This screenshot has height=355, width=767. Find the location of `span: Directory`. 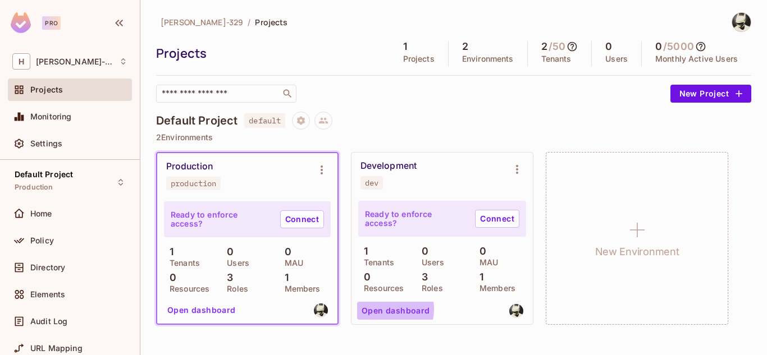

span: Directory is located at coordinates (48, 268).